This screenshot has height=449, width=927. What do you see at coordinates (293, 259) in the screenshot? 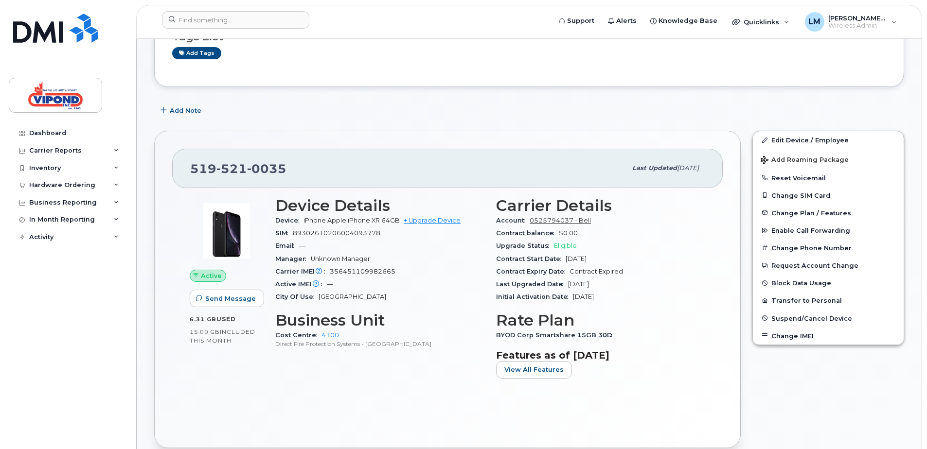
I see `span: Manager` at bounding box center [293, 259].